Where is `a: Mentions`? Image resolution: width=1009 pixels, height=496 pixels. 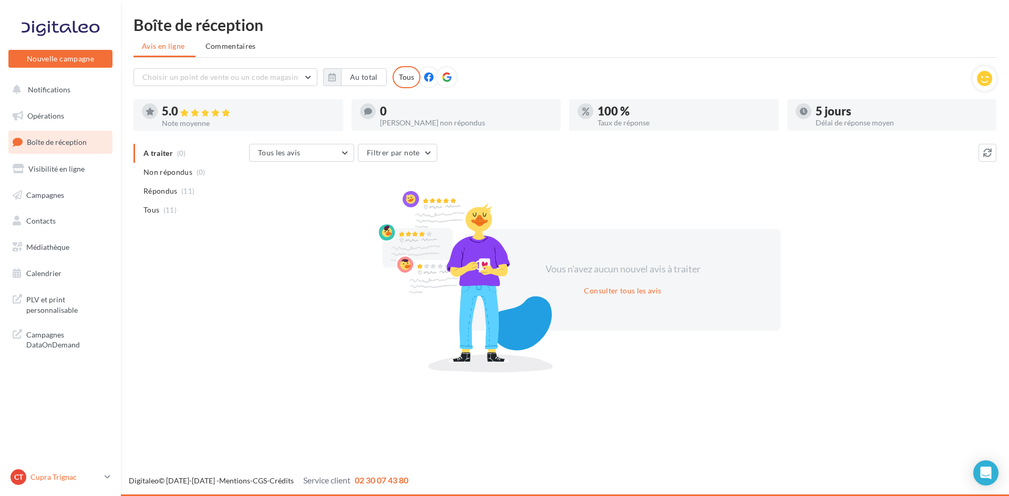 a: Mentions is located at coordinates (234, 481).